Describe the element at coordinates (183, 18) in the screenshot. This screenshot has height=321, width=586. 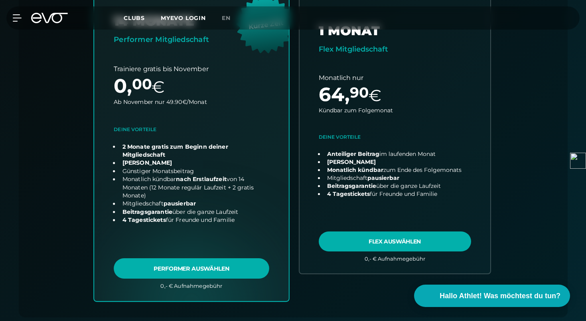
I see `a: MYEVO LOGIN` at that location.